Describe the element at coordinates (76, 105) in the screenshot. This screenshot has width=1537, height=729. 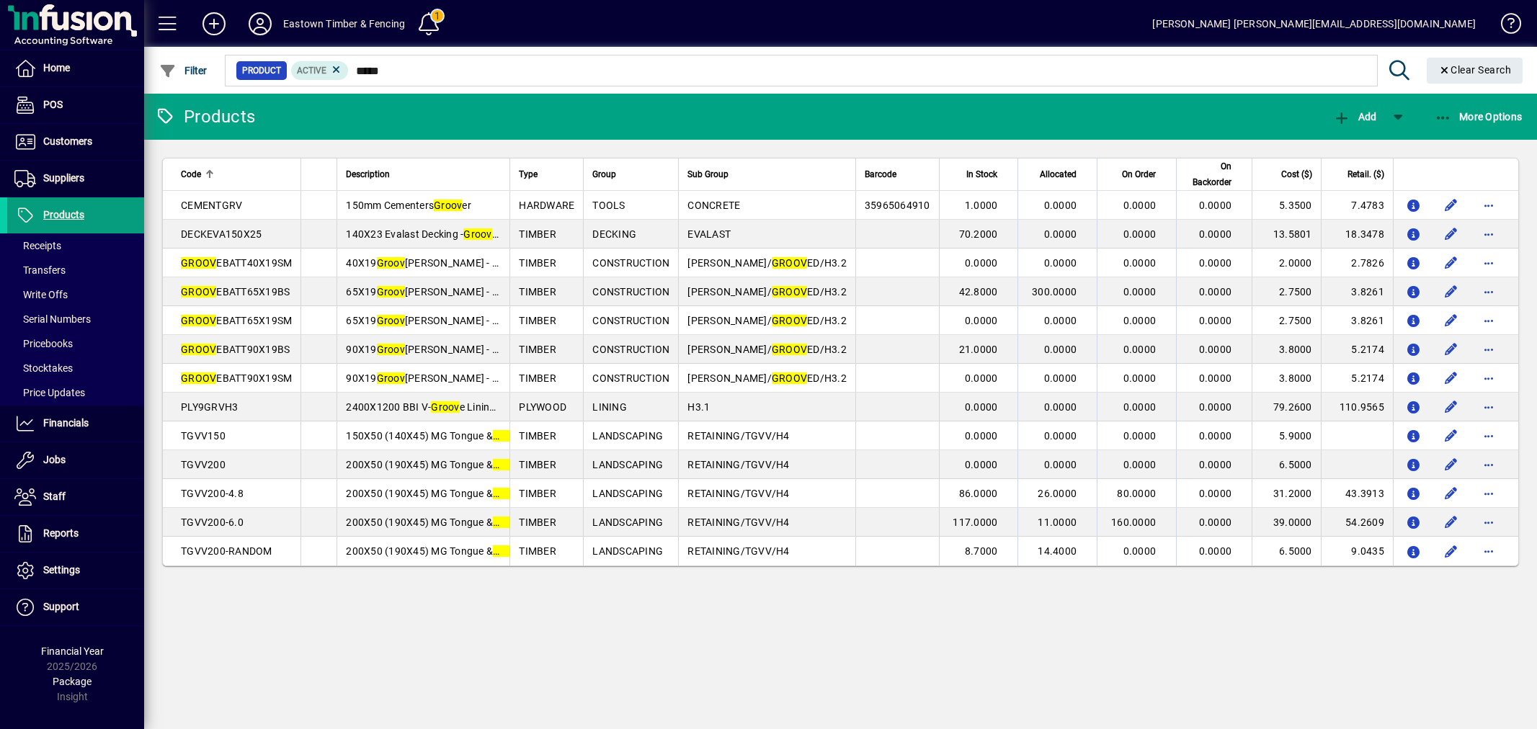
I see `a: POS` at that location.